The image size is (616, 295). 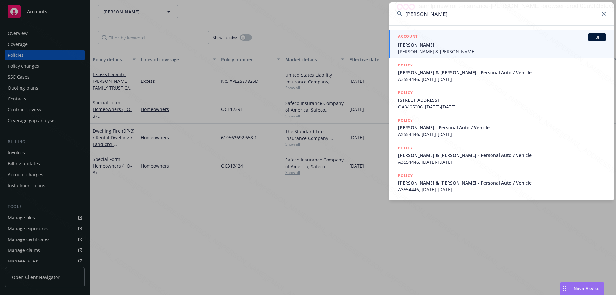 What do you see at coordinates (407, 37) in the screenshot?
I see `h5: ACCOUNT` at bounding box center [407, 37].